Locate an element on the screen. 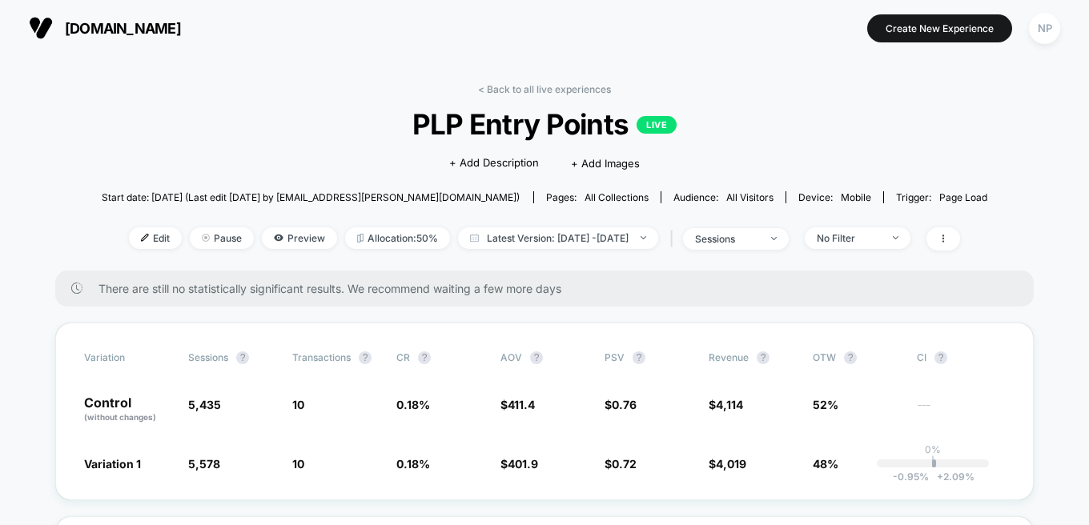  span: 401.9 is located at coordinates (523, 464).